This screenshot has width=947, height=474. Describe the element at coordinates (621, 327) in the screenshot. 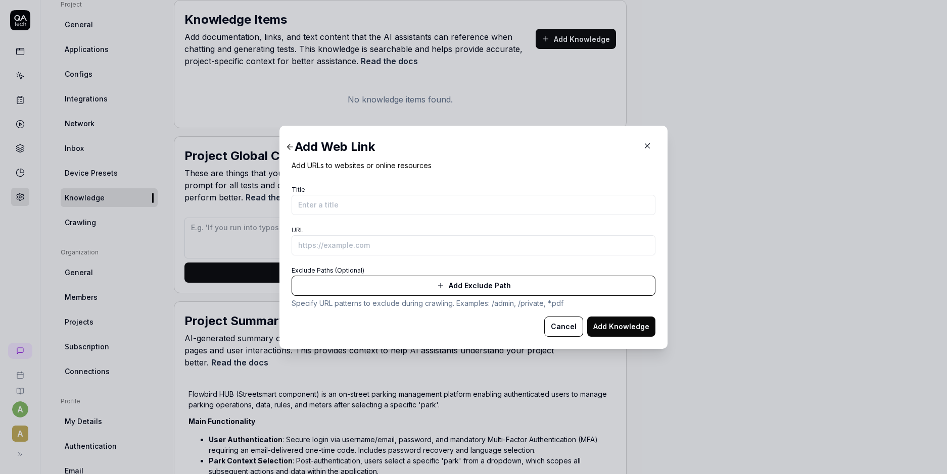

I see `button: Add Knowledge` at that location.